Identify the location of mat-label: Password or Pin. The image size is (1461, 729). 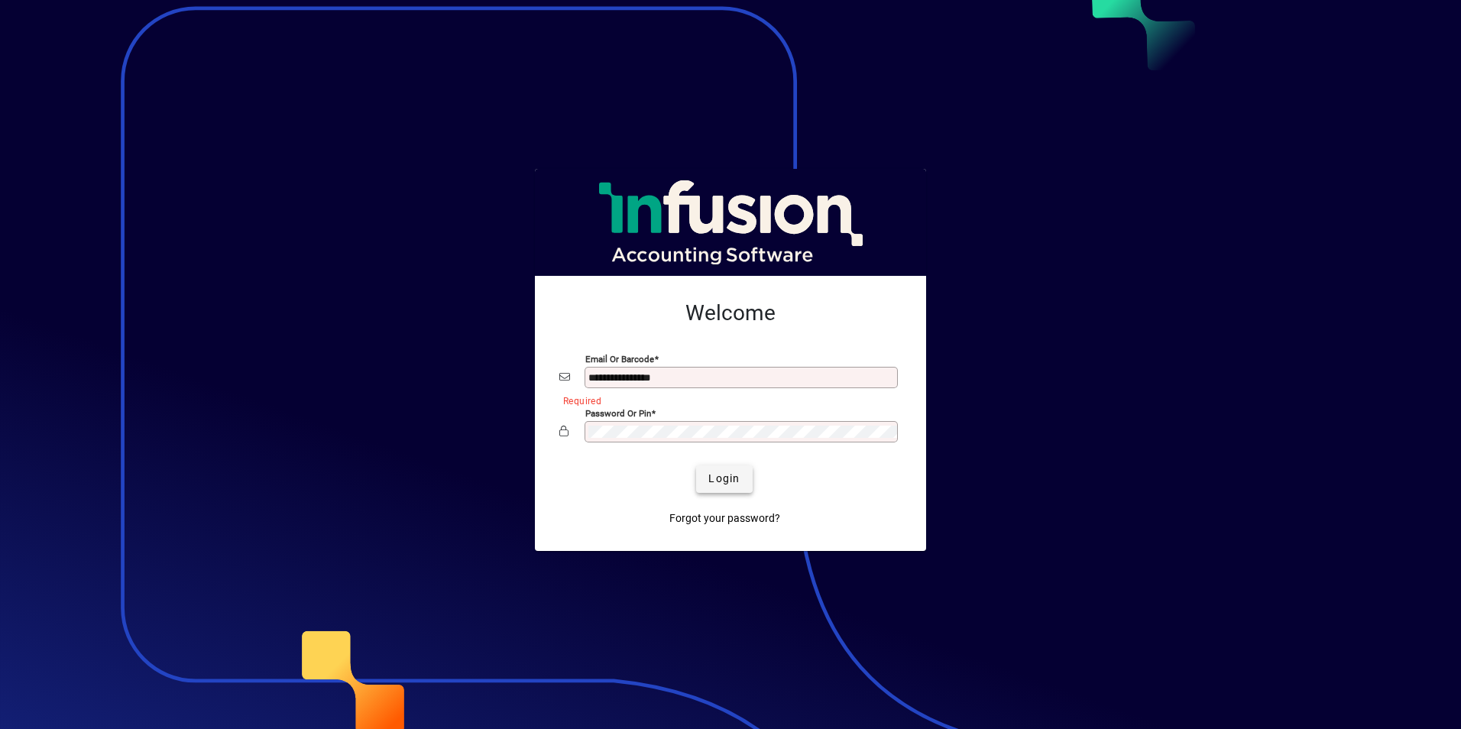
(618, 413).